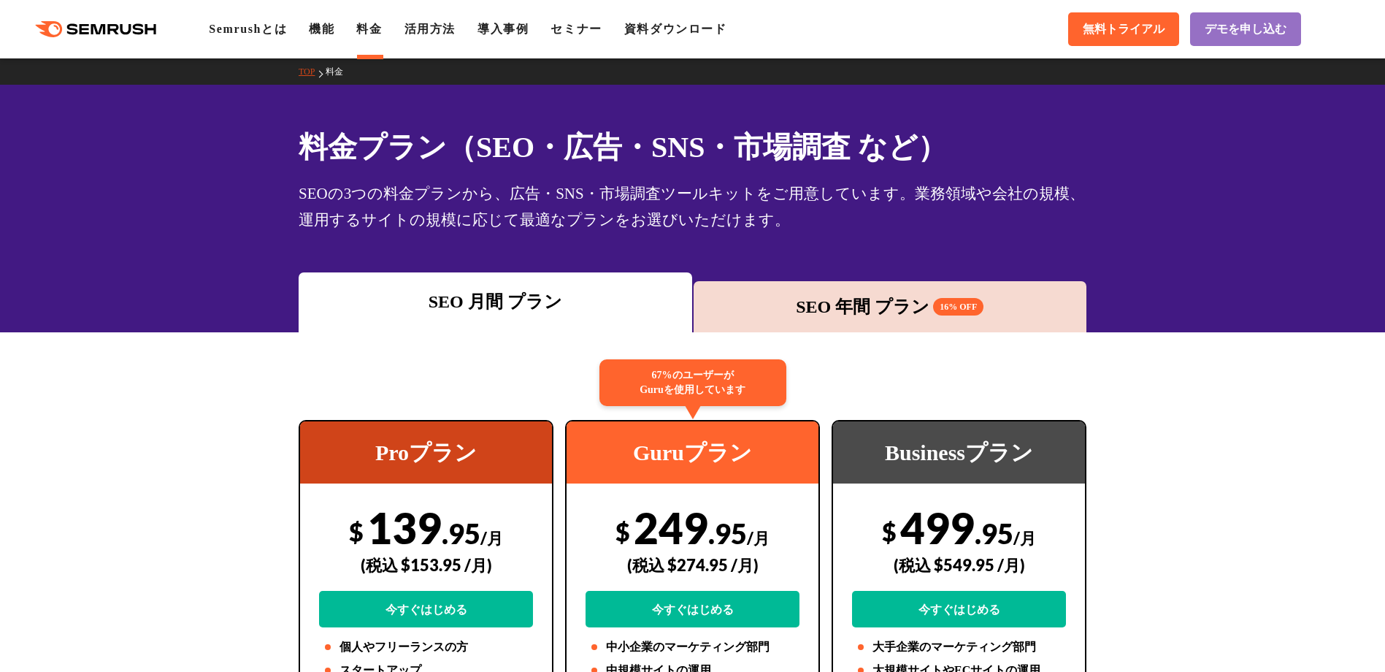  What do you see at coordinates (1123, 29) in the screenshot?
I see `span: 無料トライアル` at bounding box center [1123, 29].